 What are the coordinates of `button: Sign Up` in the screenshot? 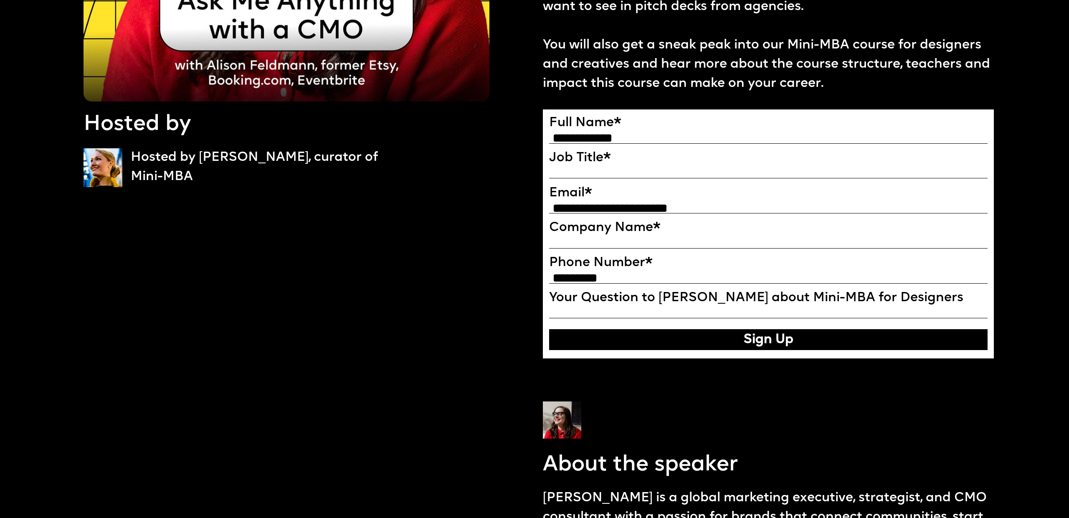 It's located at (769, 340).